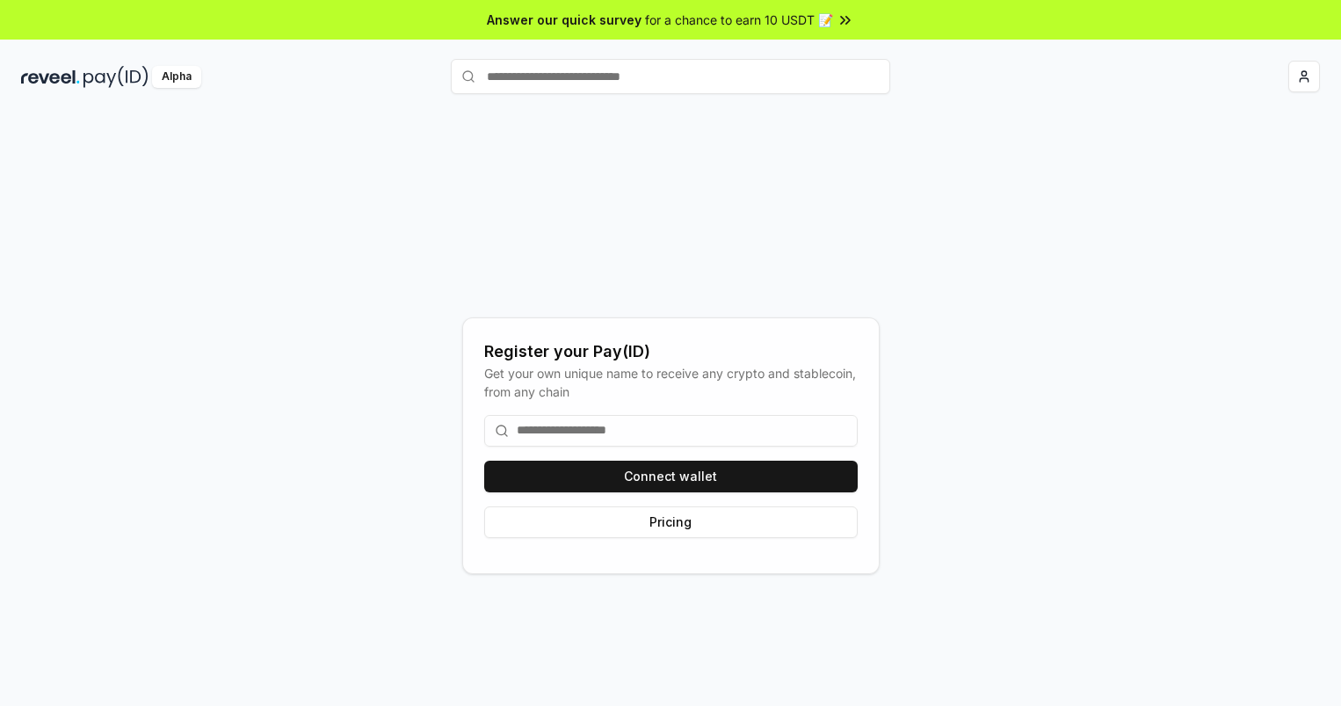  Describe the element at coordinates (739, 19) in the screenshot. I see `span: for a chance to earn 10 USDT 📝` at that location.